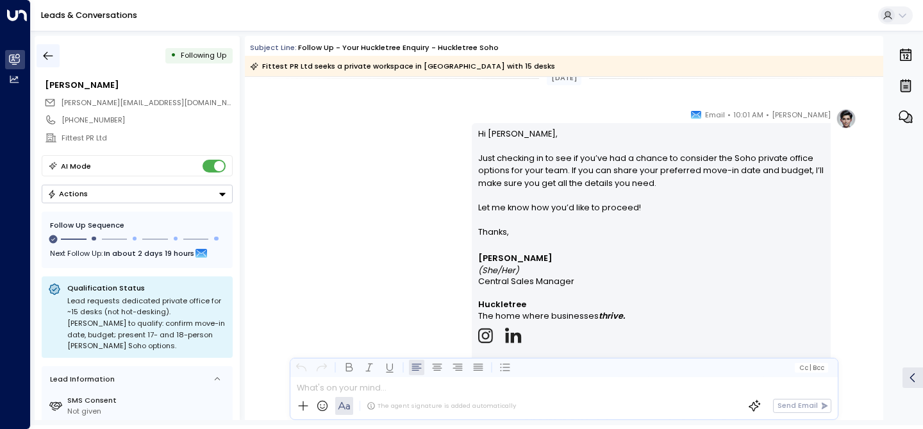 Image resolution: width=923 pixels, height=429 pixels. Describe the element at coordinates (147, 288) in the screenshot. I see `p: Qualification Status` at that location.